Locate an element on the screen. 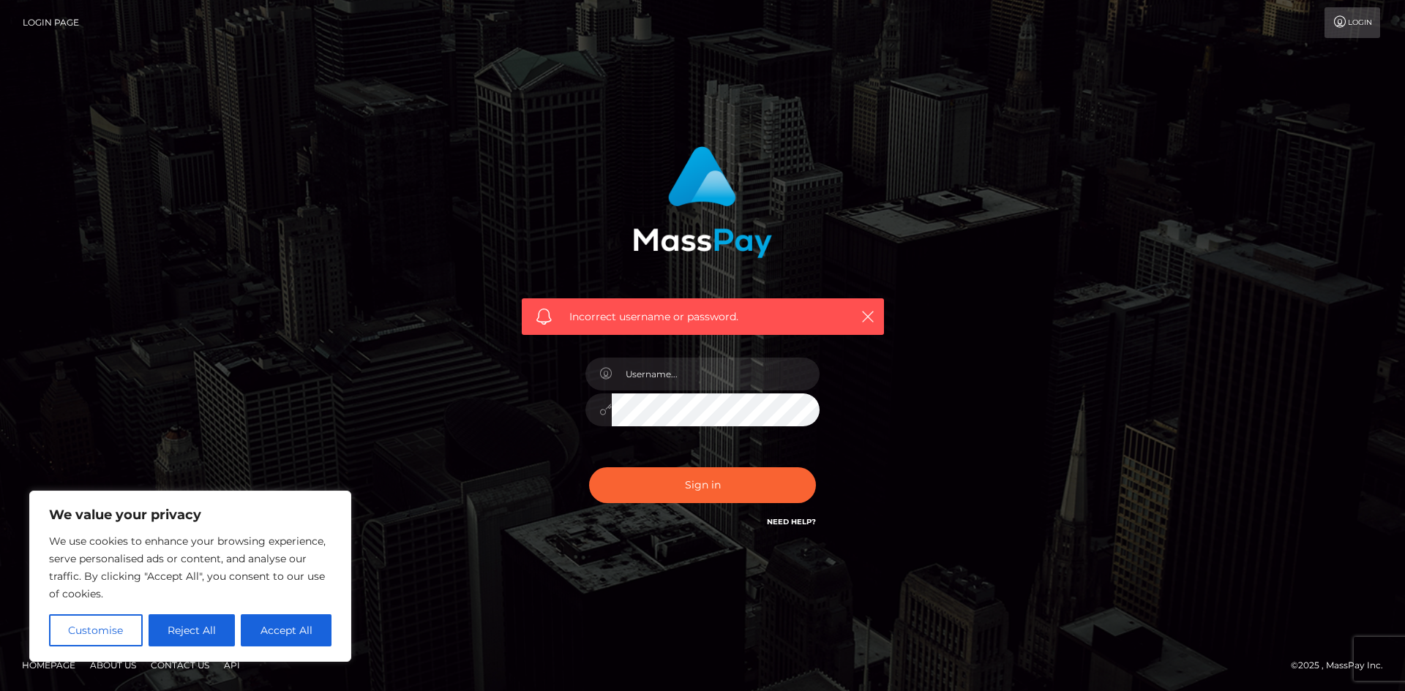 The height and width of the screenshot is (691, 1405). button: Reject All is located at coordinates (192, 631).